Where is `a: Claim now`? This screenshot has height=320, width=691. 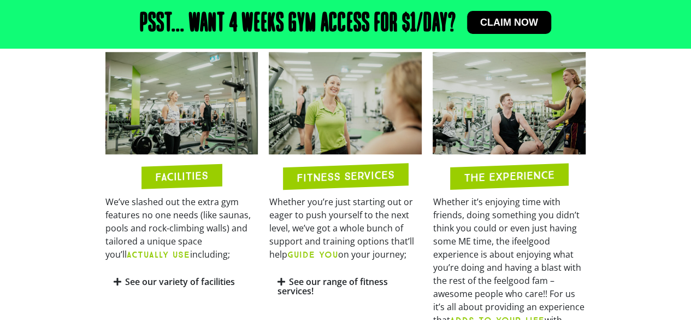 a: Claim now is located at coordinates (509, 22).